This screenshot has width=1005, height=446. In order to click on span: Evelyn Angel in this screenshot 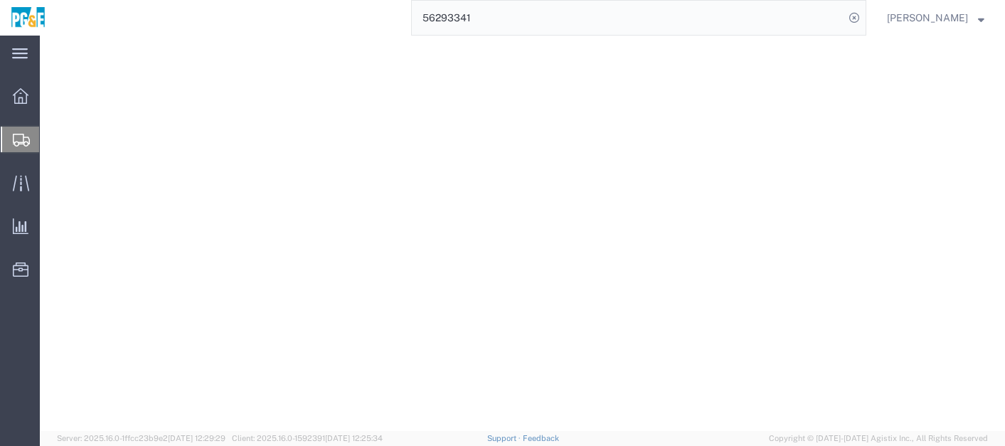, I will do `click(928, 18)`.